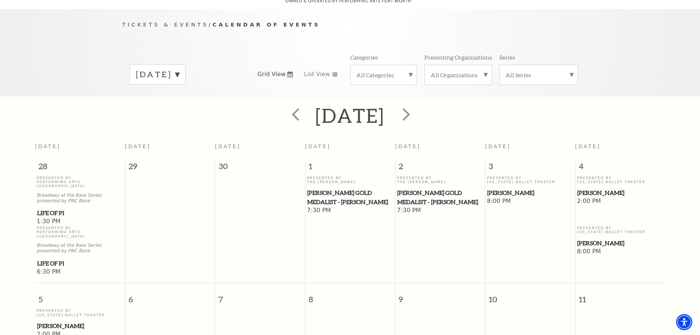 This screenshot has height=335, width=700. What do you see at coordinates (530, 168) in the screenshot?
I see `span: 3` at bounding box center [530, 168].